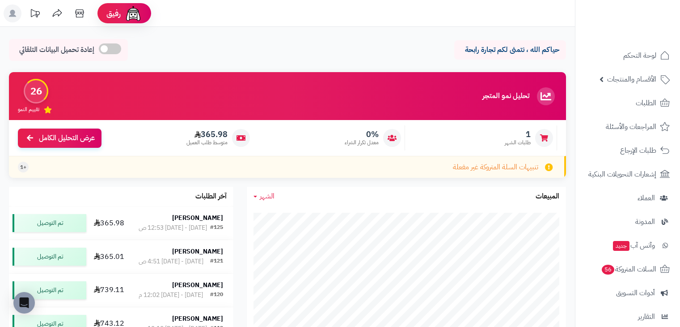 Image resolution: width=680 pixels, height=327 pixels. What do you see at coordinates (640, 55) in the screenshot?
I see `span: لوحة التحكم` at bounding box center [640, 55].